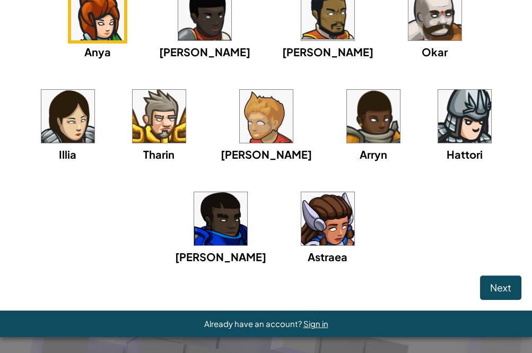 The width and height of the screenshot is (532, 353). Describe the element at coordinates (98, 51) in the screenshot. I see `span: Anya` at that location.